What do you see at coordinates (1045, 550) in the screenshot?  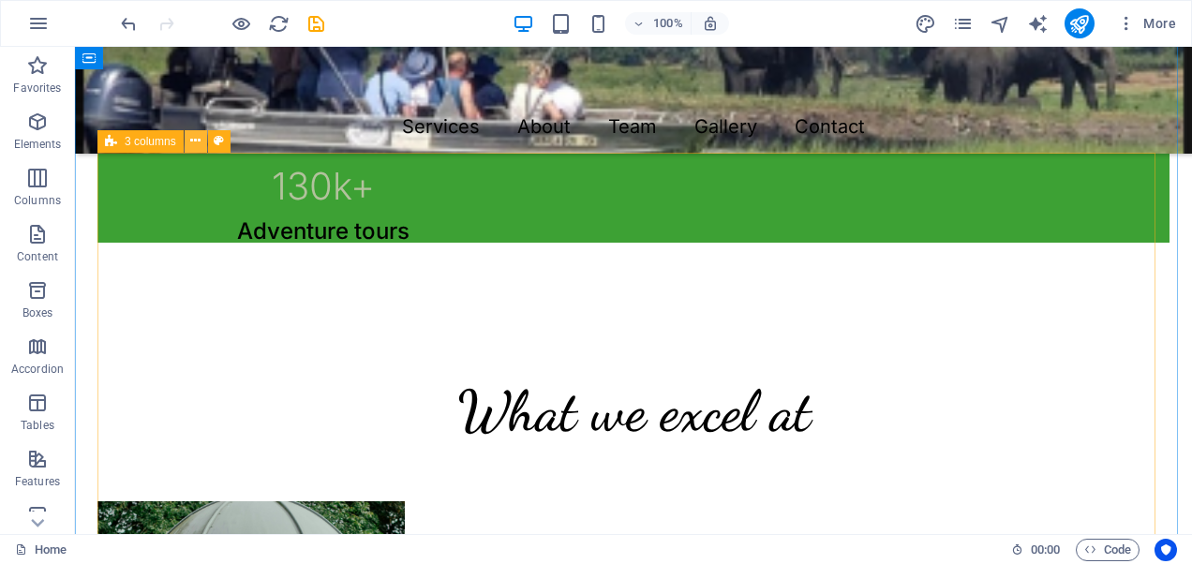 I see `span: 00 00` at bounding box center [1045, 550].